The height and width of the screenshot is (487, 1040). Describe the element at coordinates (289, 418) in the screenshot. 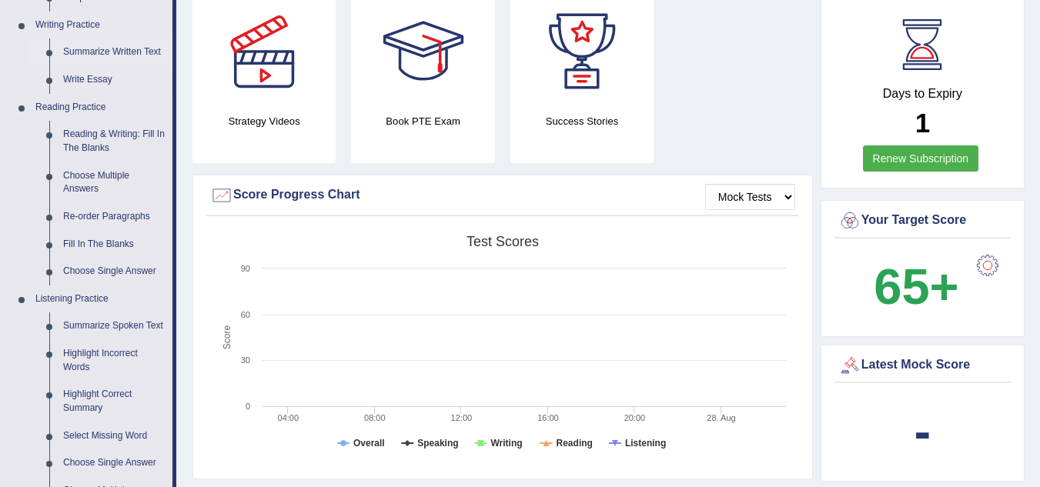

I see `text: 04:00` at that location.